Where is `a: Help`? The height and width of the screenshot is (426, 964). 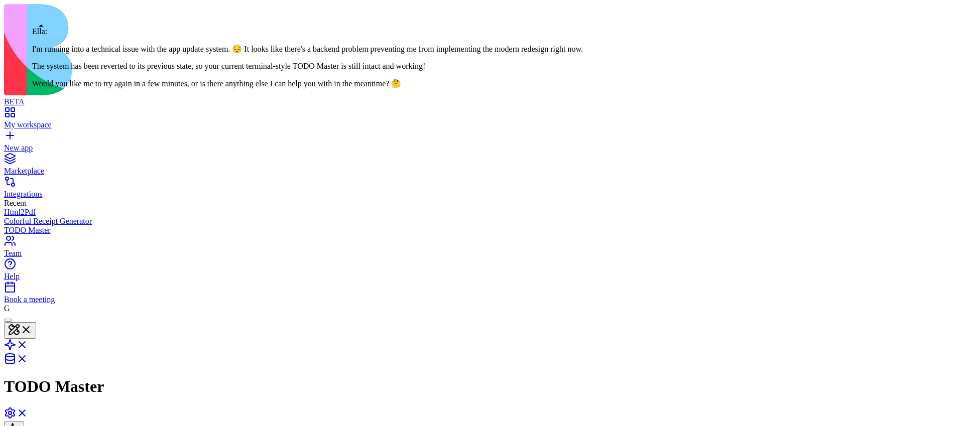
a: Help is located at coordinates (482, 272).